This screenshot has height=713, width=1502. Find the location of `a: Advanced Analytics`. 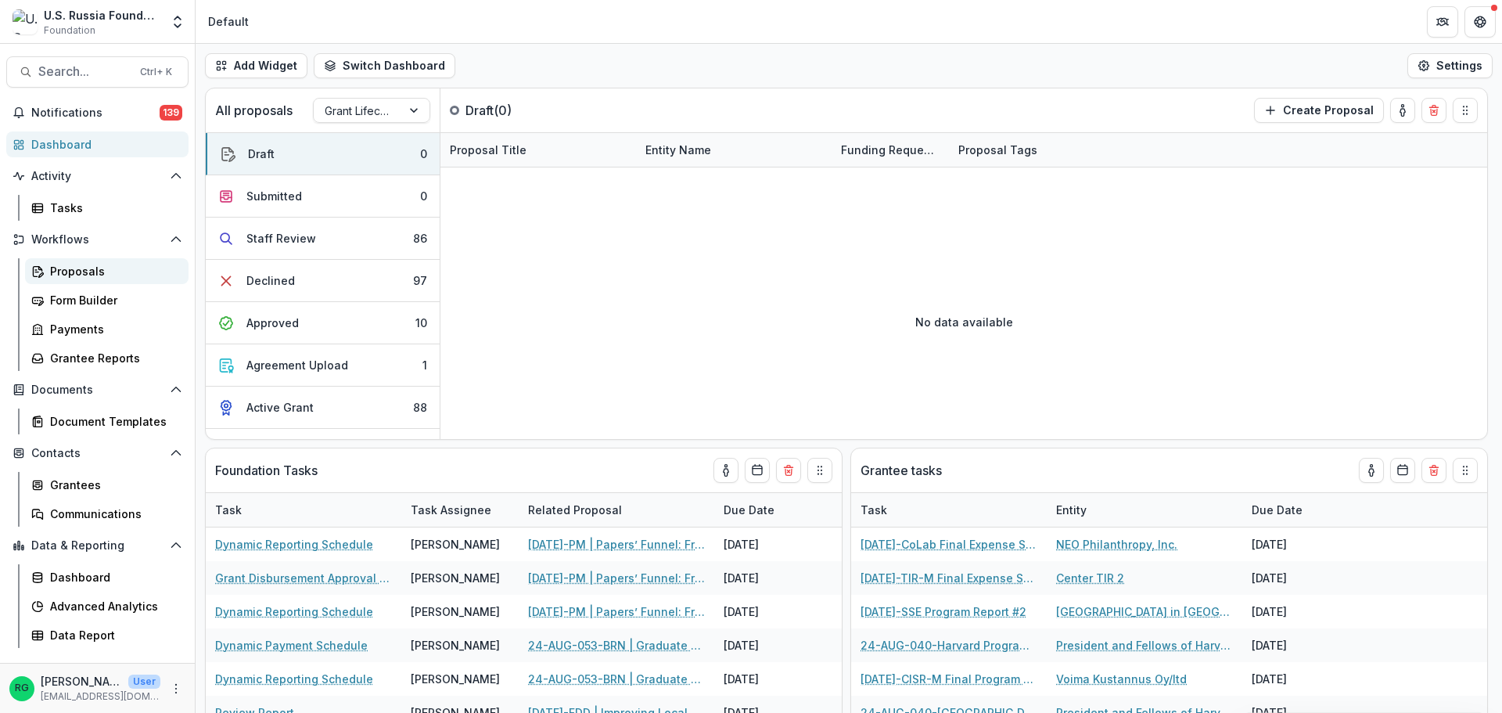

a: Advanced Analytics is located at coordinates (106, 606).